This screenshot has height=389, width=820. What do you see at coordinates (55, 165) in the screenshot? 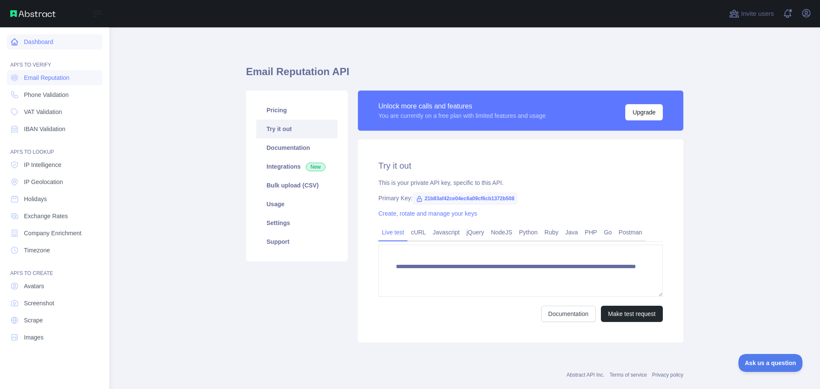
I see `a: IP Intelligence` at bounding box center [55, 165].